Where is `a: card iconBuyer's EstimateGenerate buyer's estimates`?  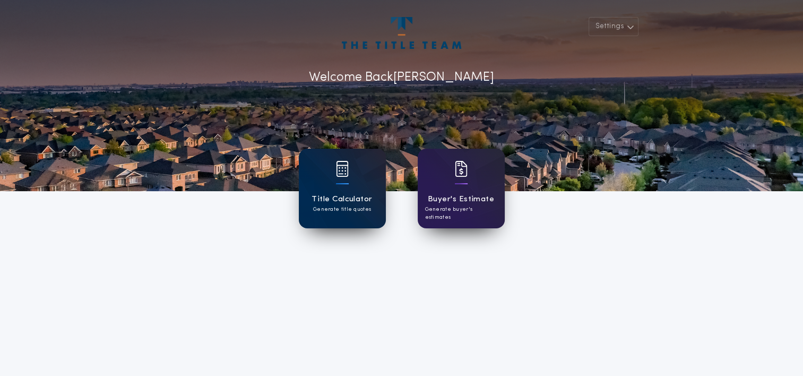 a: card iconBuyer's EstimateGenerate buyer's estimates is located at coordinates (461, 188).